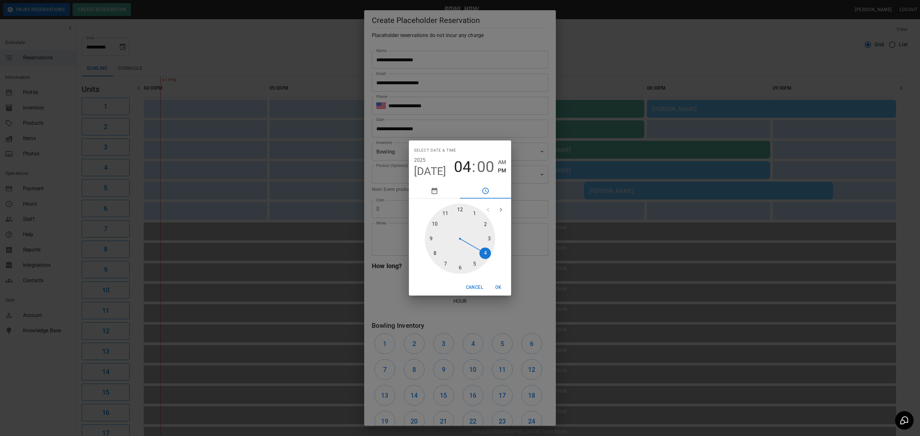  Describe the element at coordinates (501, 210) in the screenshot. I see `button: open next view` at that location.